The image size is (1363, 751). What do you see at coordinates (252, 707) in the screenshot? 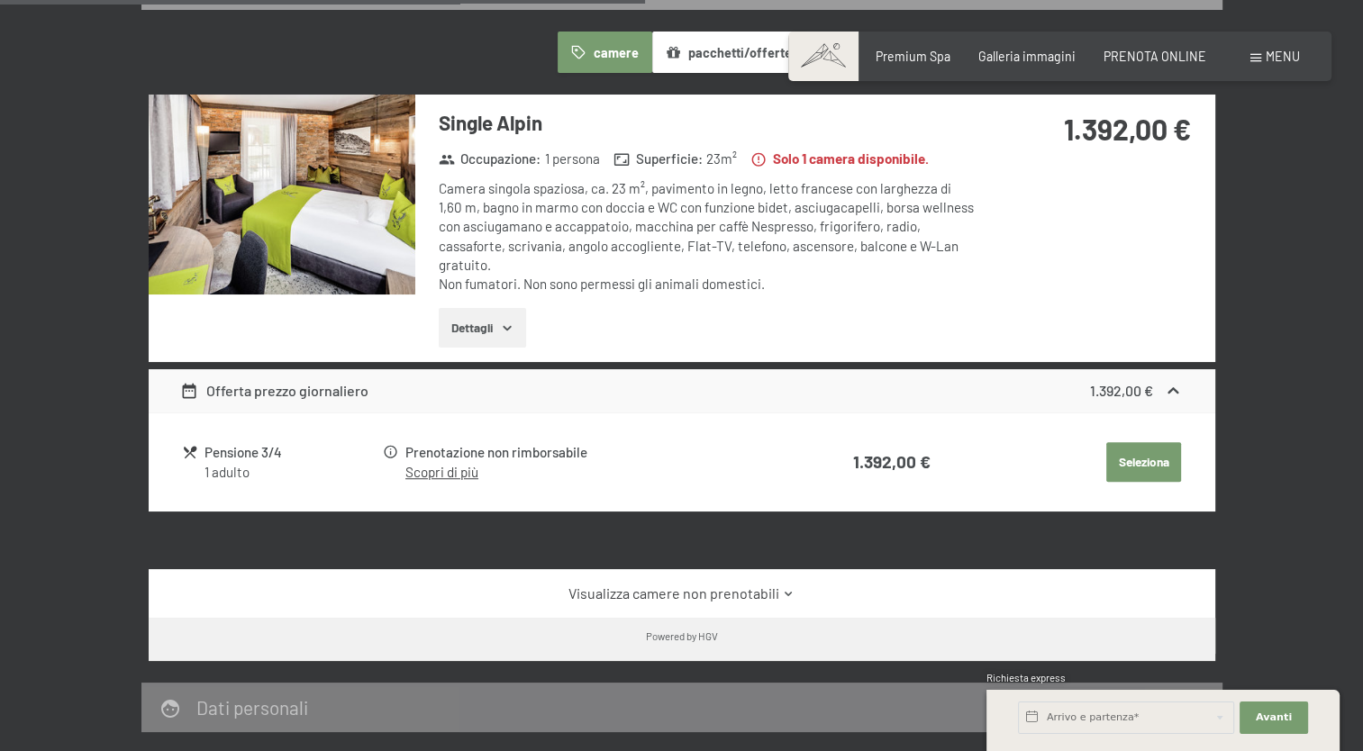
I see `h2: Dati personali` at bounding box center [252, 707].